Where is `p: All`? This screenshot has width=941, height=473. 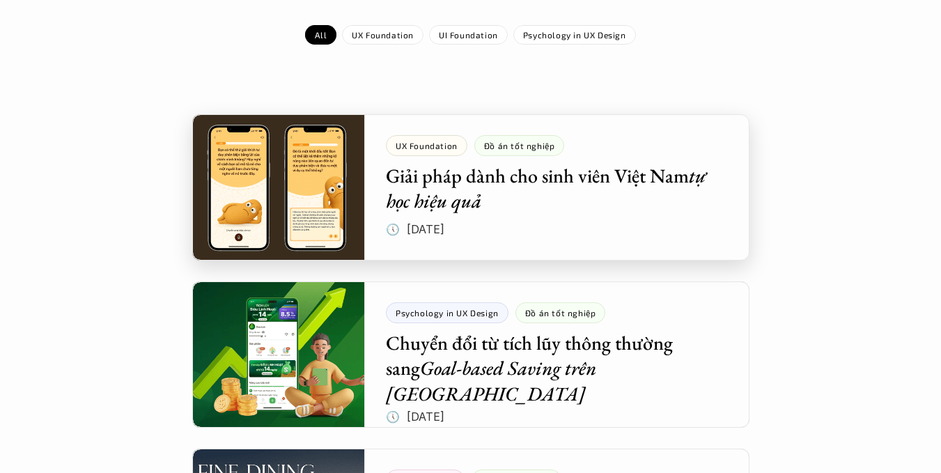
p: All is located at coordinates (321, 35).